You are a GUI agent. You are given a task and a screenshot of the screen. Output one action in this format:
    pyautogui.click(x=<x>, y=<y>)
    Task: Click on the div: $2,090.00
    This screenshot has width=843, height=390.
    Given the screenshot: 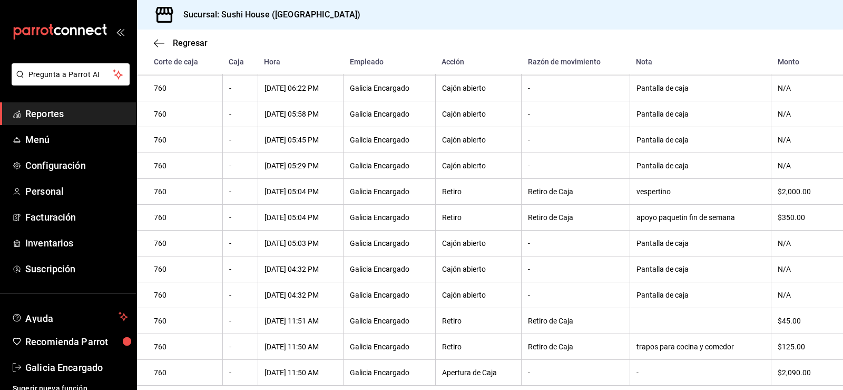 What is the action you would take?
    pyautogui.click(x=802, y=372)
    